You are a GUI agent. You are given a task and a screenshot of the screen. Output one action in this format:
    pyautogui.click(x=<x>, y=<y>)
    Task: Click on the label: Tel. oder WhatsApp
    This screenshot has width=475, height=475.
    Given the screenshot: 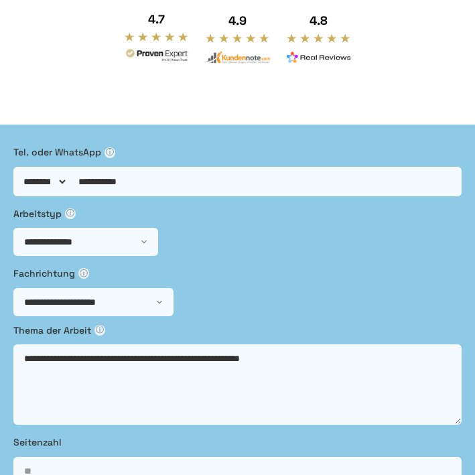 What is the action you would take?
    pyautogui.click(x=237, y=152)
    